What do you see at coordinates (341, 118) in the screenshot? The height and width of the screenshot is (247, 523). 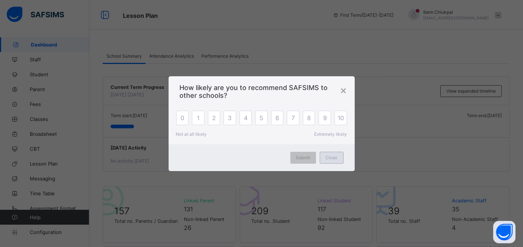 I see `span: 10` at bounding box center [341, 118].